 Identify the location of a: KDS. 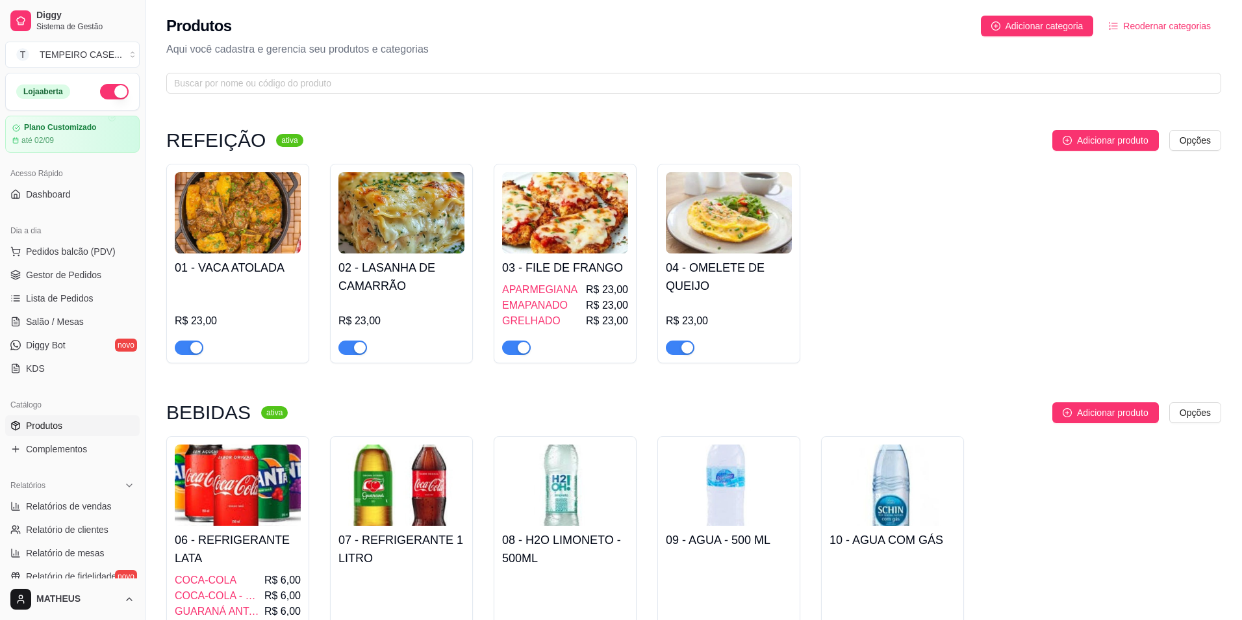
(72, 368).